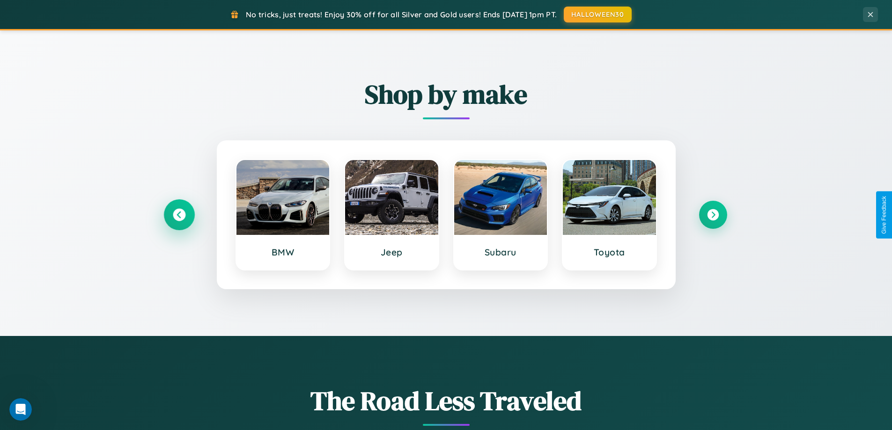  I want to click on button: HALLOWEEN30, so click(597, 15).